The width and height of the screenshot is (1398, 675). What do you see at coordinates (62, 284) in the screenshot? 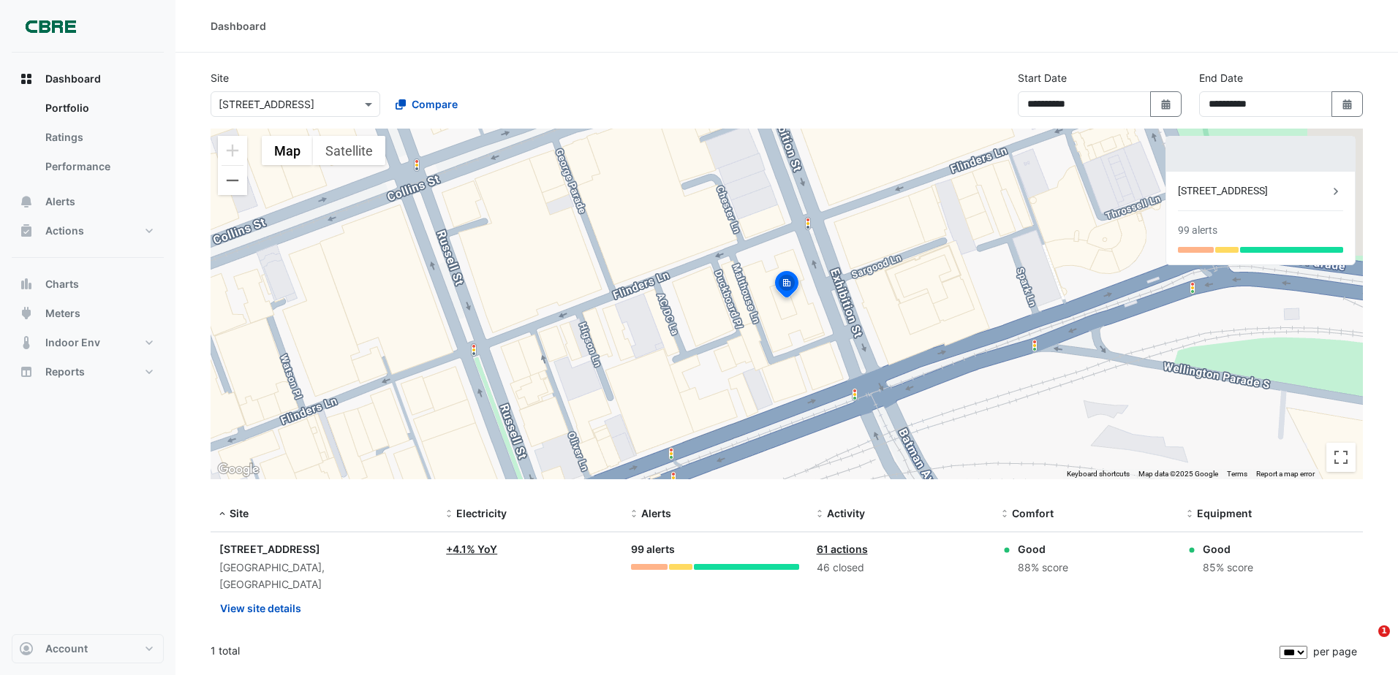
I see `span: Charts` at bounding box center [62, 284].